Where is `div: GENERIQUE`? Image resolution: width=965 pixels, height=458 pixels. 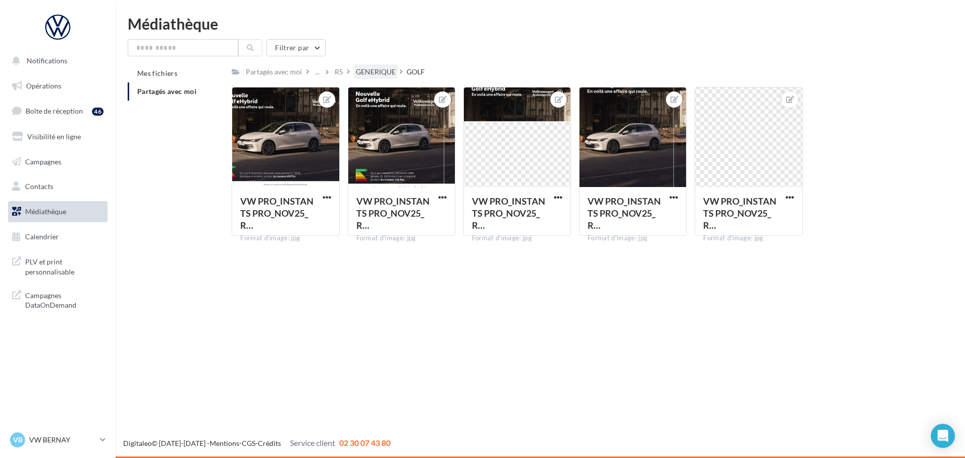 div: GENERIQUE is located at coordinates (375, 72).